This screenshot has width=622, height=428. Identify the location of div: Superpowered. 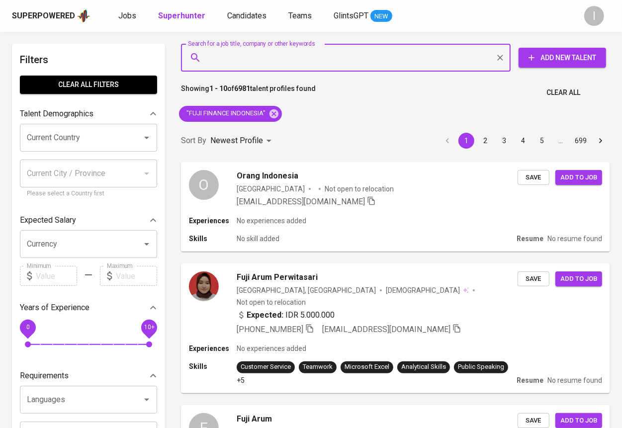
(43, 16).